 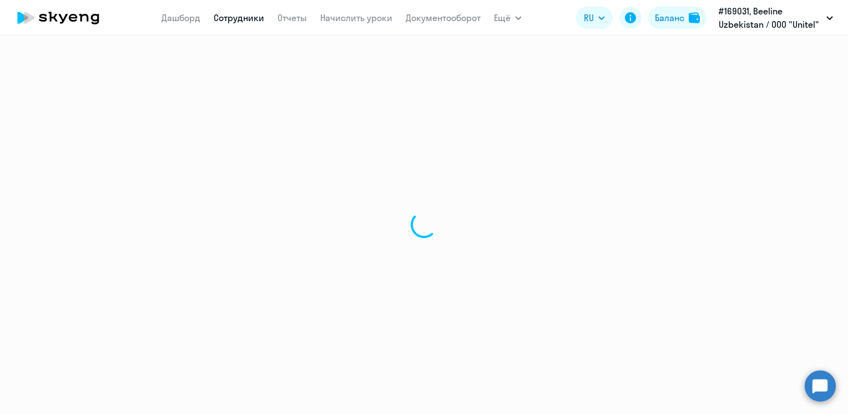 I want to click on img: balance, so click(x=694, y=18).